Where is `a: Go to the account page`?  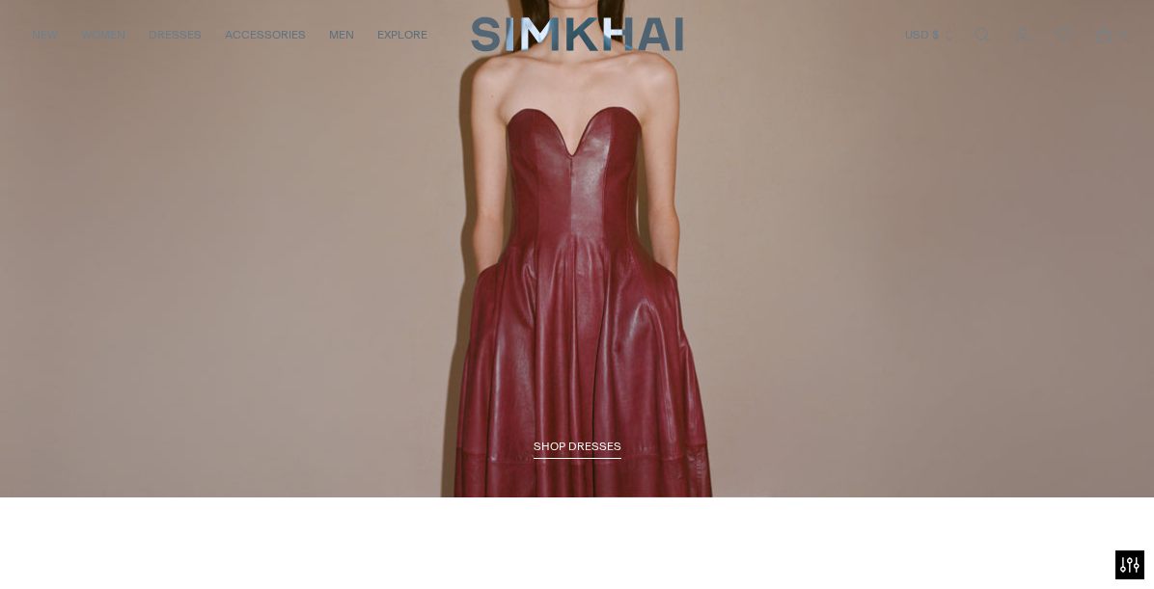 a: Go to the account page is located at coordinates (1023, 35).